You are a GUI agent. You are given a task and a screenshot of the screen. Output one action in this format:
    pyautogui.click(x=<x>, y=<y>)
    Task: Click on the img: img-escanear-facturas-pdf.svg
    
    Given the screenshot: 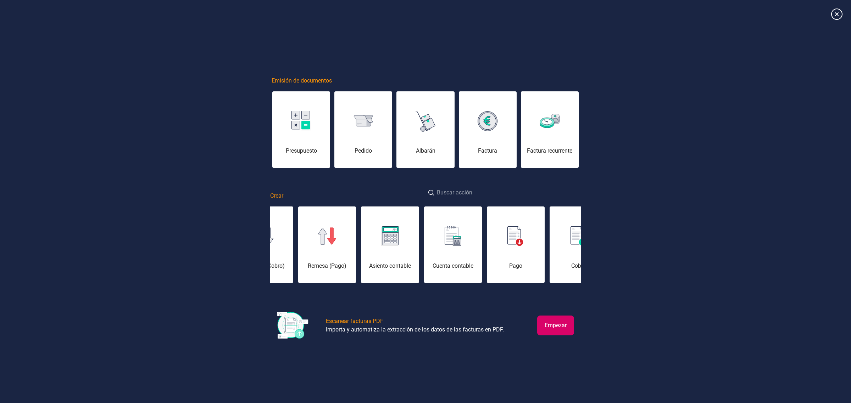 What is the action you would take?
    pyautogui.click(x=293, y=326)
    